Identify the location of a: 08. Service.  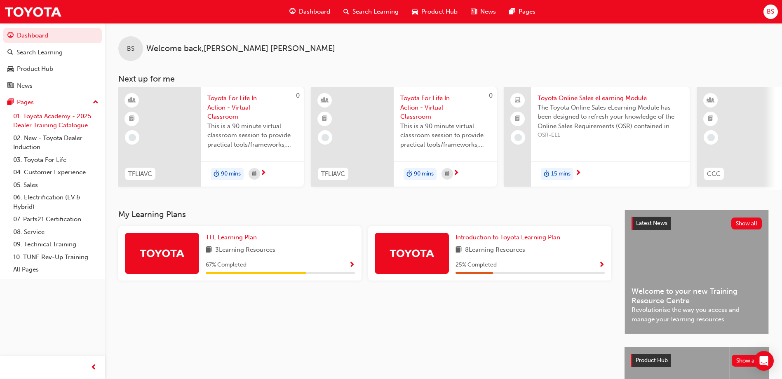
(56, 232).